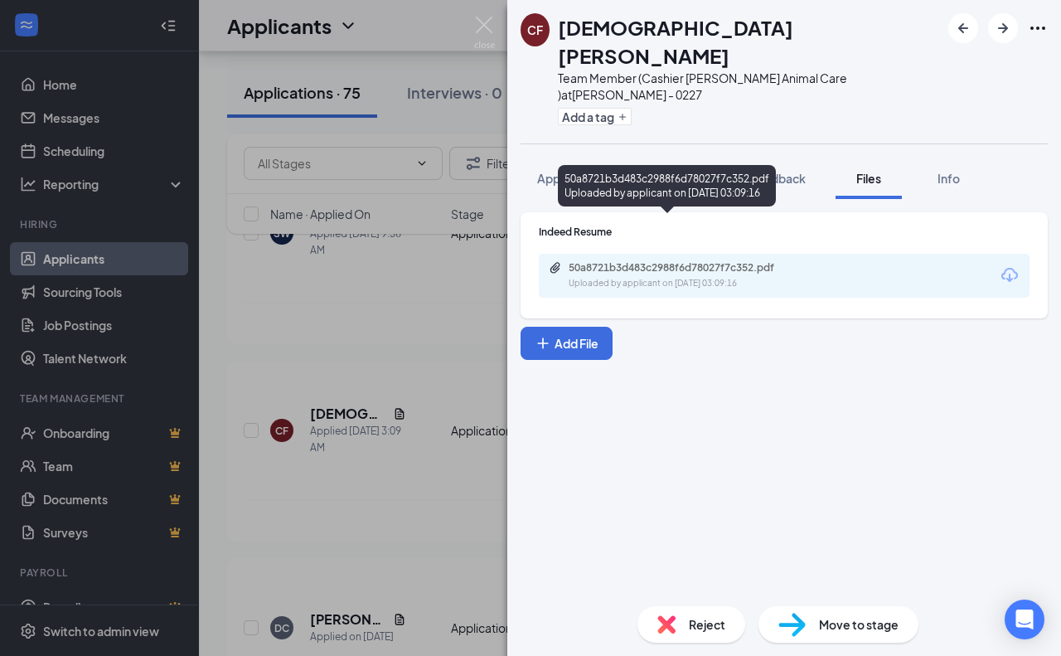 Image resolution: width=1061 pixels, height=656 pixels. I want to click on span: Application, so click(569, 178).